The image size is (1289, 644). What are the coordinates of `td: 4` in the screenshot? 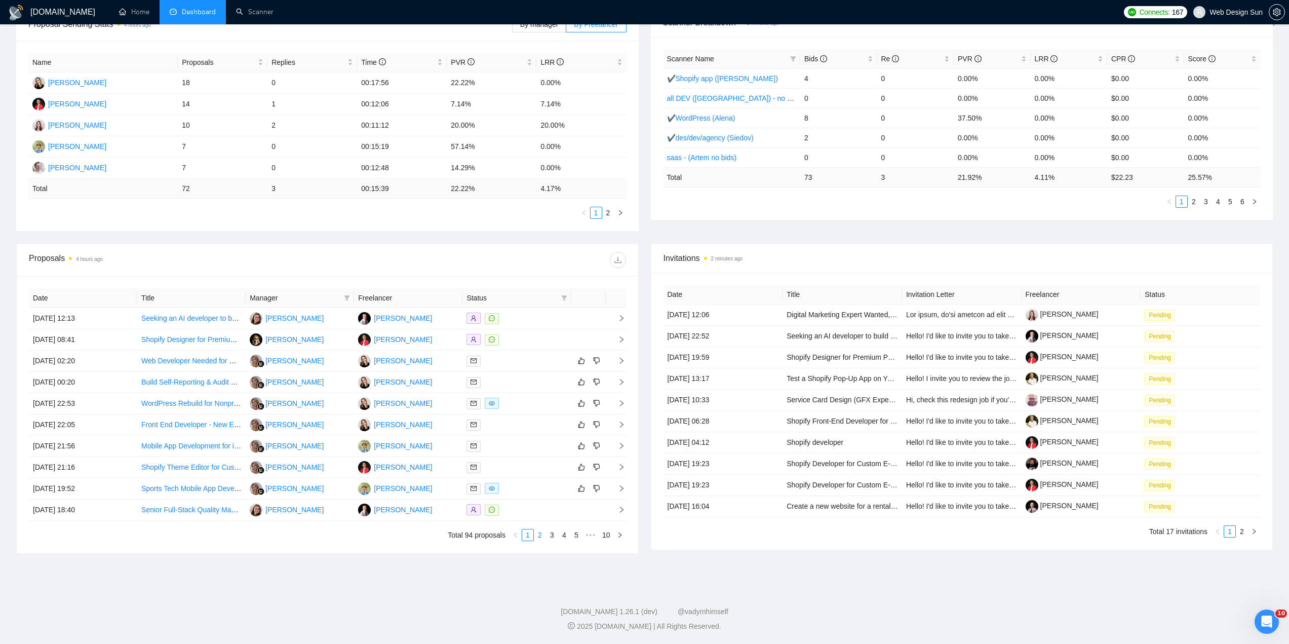 It's located at (839, 78).